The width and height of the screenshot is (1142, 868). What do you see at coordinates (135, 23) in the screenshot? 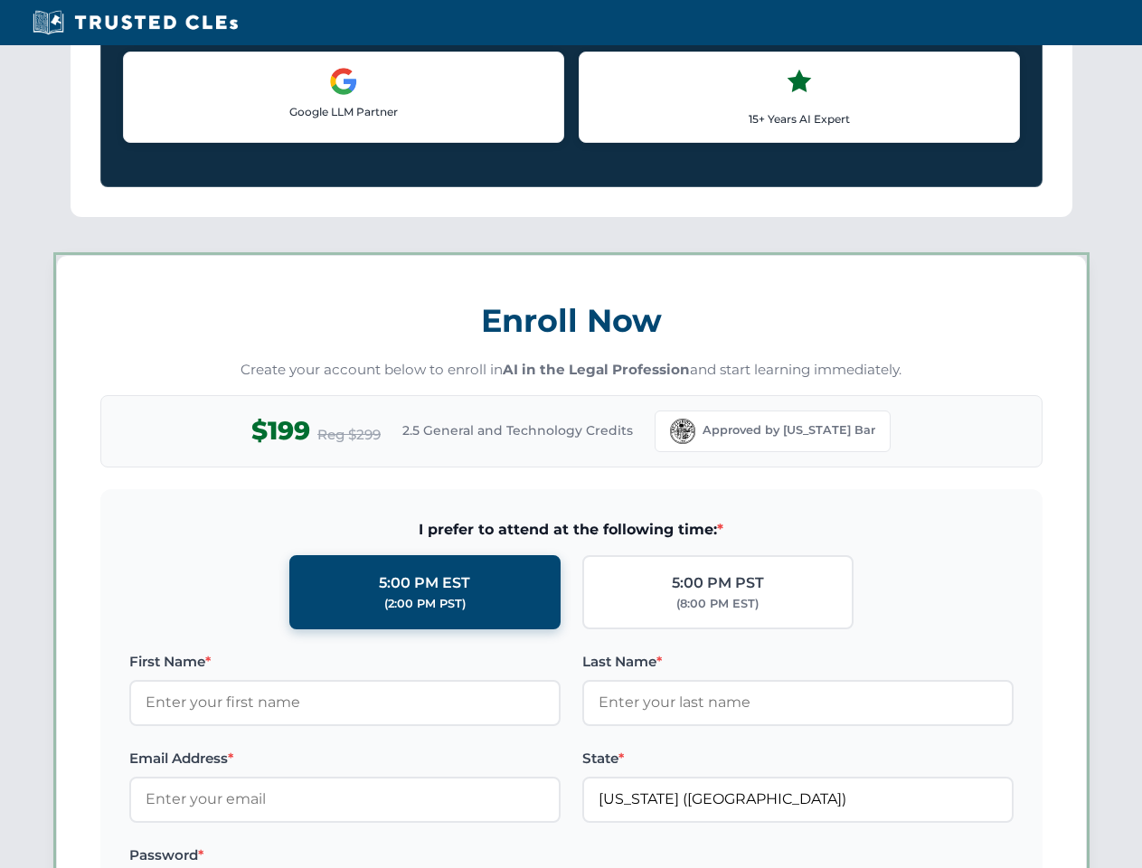
I see `img: Trusted CLEs` at bounding box center [135, 23].